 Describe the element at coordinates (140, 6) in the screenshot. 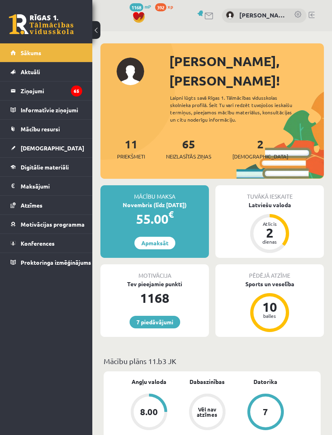

I see `a: 1168 mP` at that location.